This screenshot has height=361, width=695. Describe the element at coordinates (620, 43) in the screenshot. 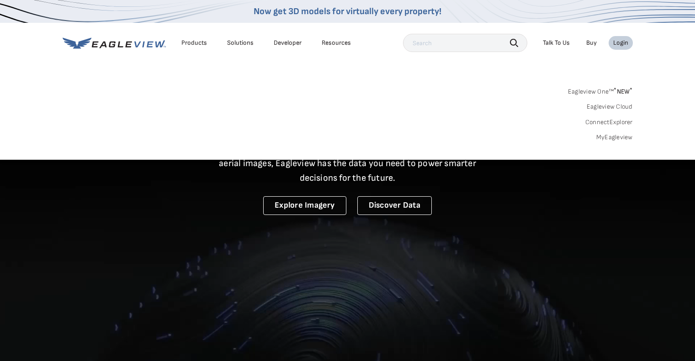

I see `div: Login` at that location.